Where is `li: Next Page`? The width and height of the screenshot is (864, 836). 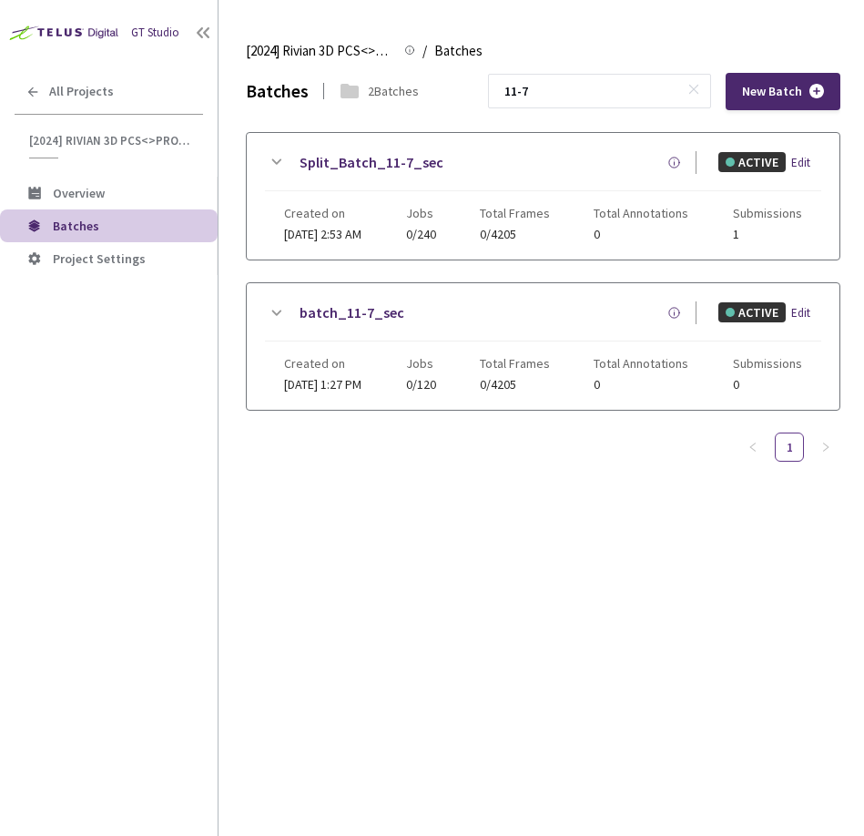 li: Next Page is located at coordinates (826, 447).